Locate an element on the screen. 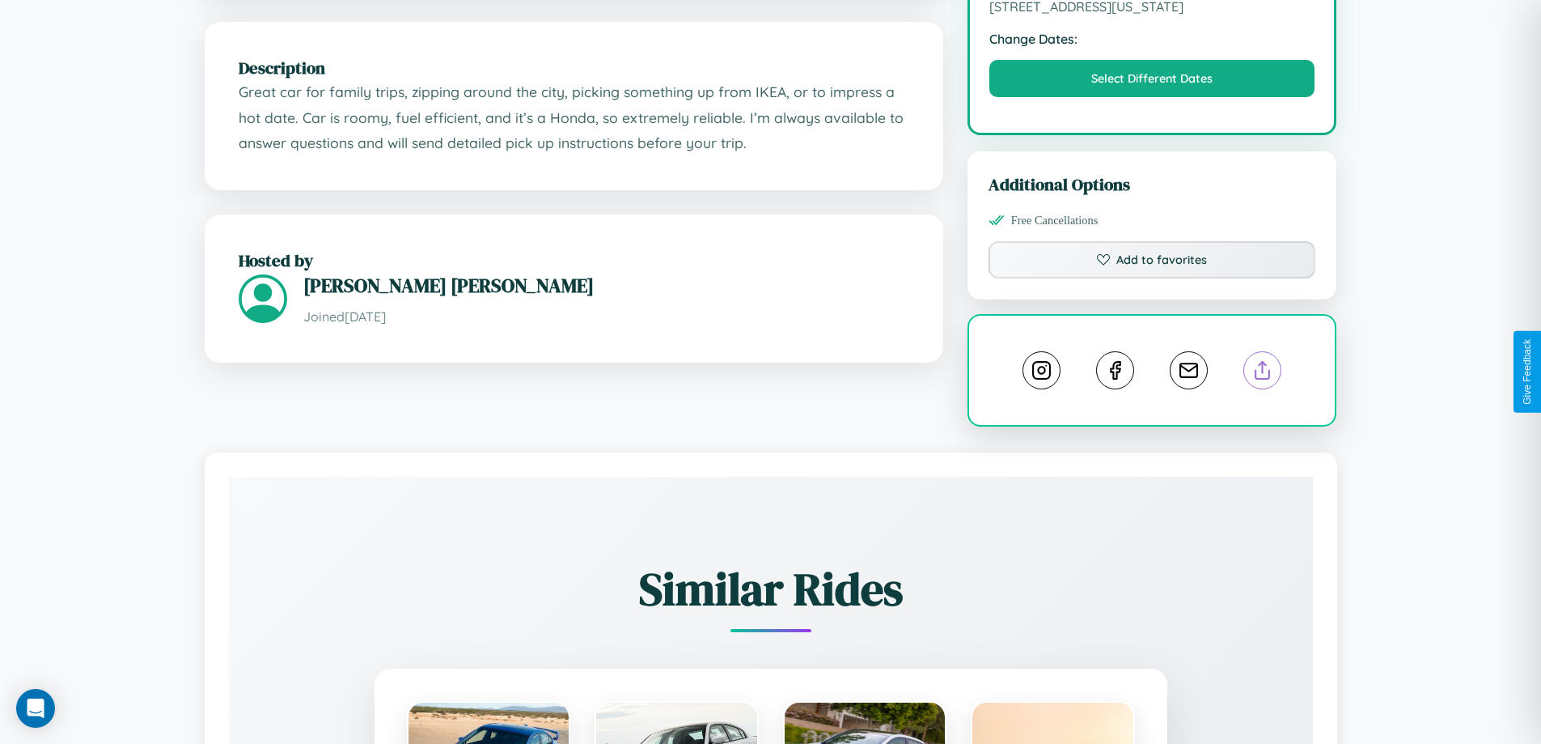 The width and height of the screenshot is (1541, 744). span: Free Cancellations is located at coordinates (1055, 220).